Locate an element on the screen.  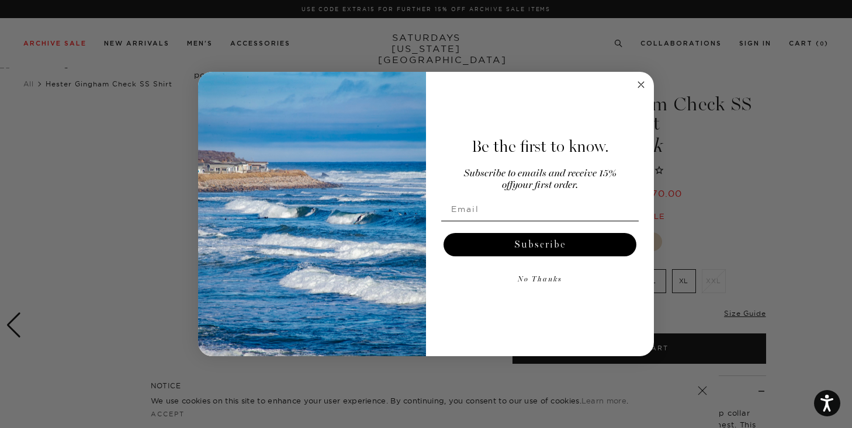
span: Be the first to know. is located at coordinates (540, 147).